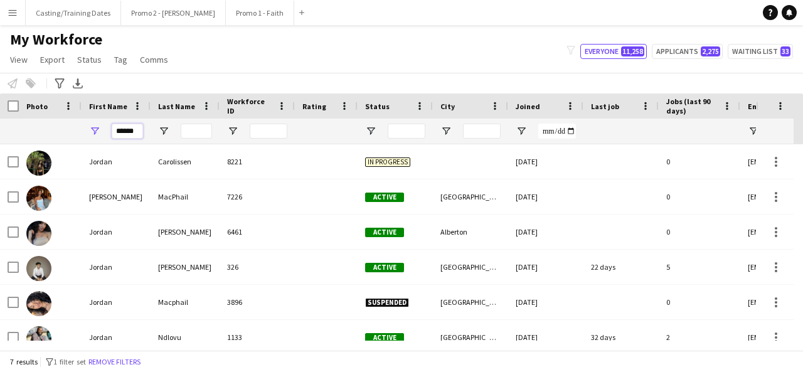 This screenshot has height=372, width=803. Describe the element at coordinates (699, 267) in the screenshot. I see `div: 5` at that location.